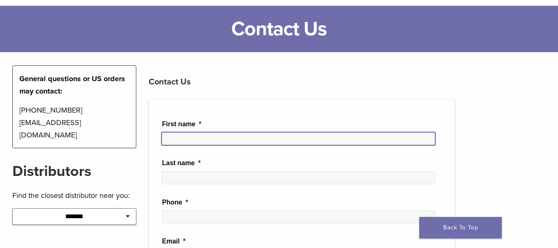 The width and height of the screenshot is (558, 248). I want to click on p: Find the closest distributor near you:, so click(74, 195).